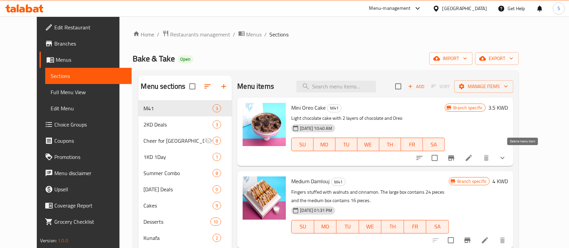  I want to click on div: Kunafa2, so click(185, 238).